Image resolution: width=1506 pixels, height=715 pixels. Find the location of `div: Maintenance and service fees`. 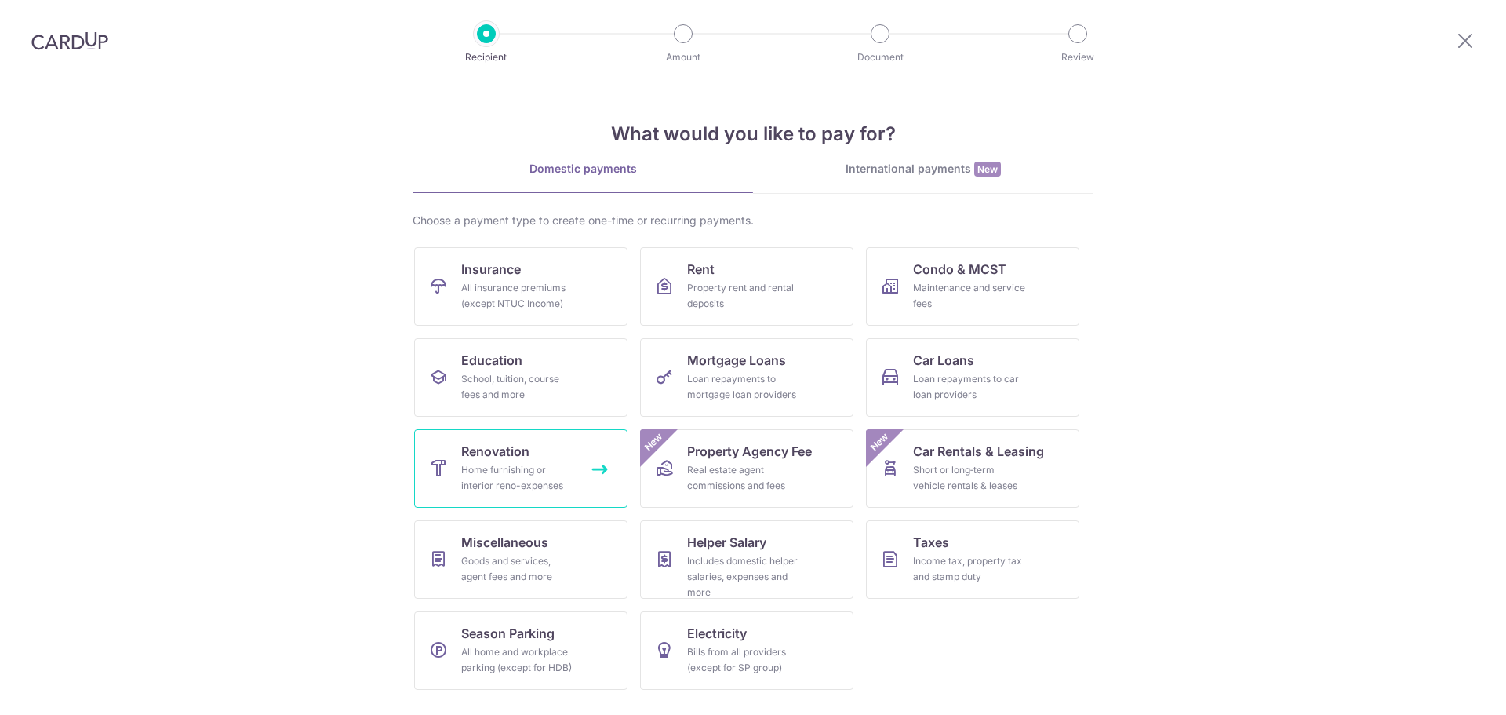

div: Maintenance and service fees is located at coordinates (969, 296).